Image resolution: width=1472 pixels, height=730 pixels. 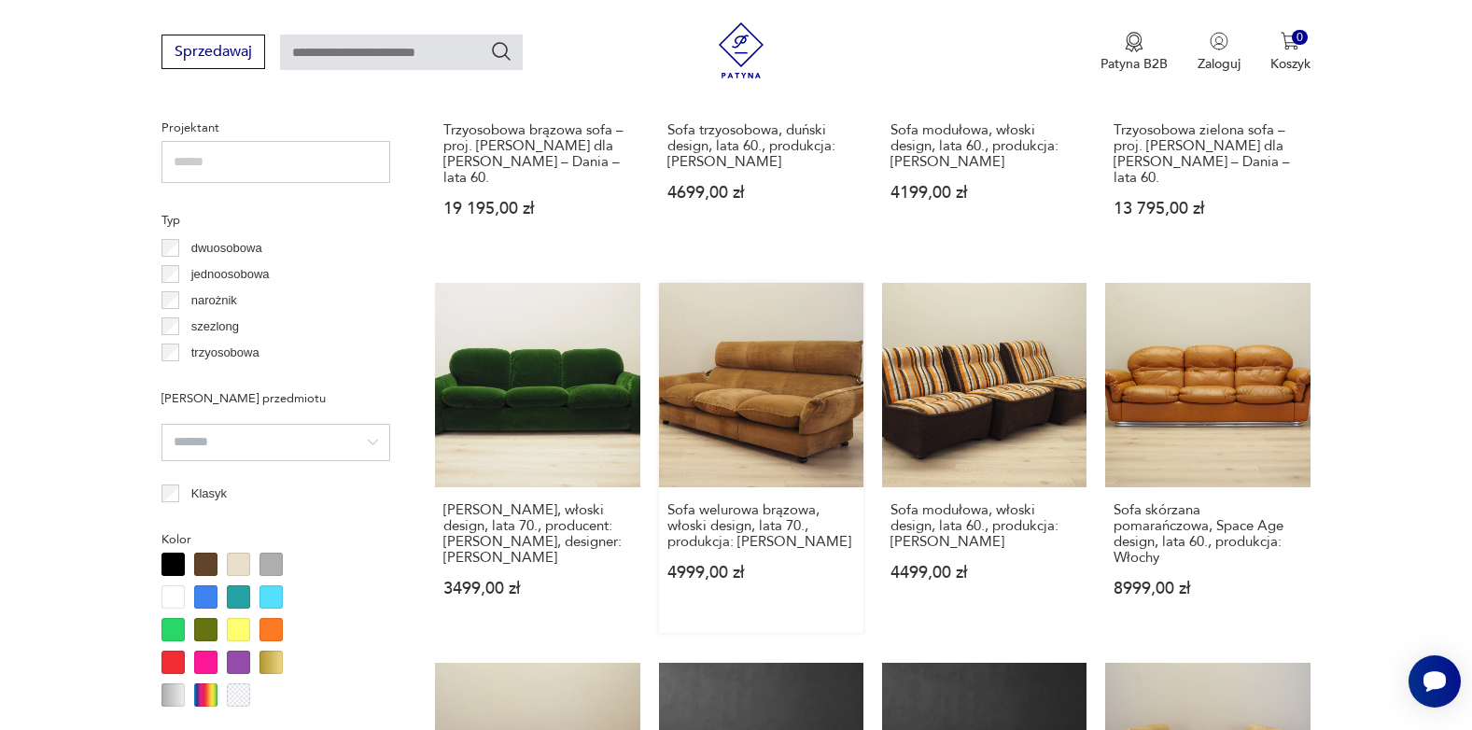 What do you see at coordinates (761, 457) in the screenshot?
I see `a: Sofa welurowa brązowa, włoski design, lata 70., produkcja: Dall’OcaSofa welurowa brązowa, włoski ...` at bounding box center [761, 457].